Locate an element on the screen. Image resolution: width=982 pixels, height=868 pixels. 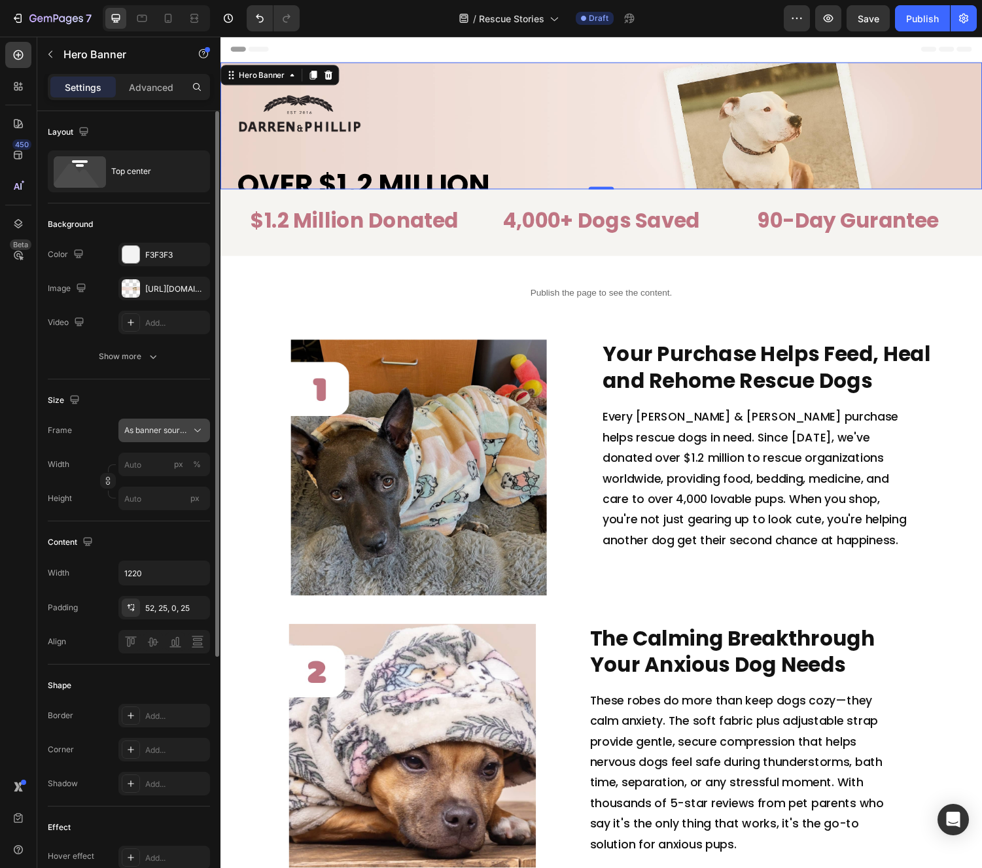
div: Top center is located at coordinates (151, 171).